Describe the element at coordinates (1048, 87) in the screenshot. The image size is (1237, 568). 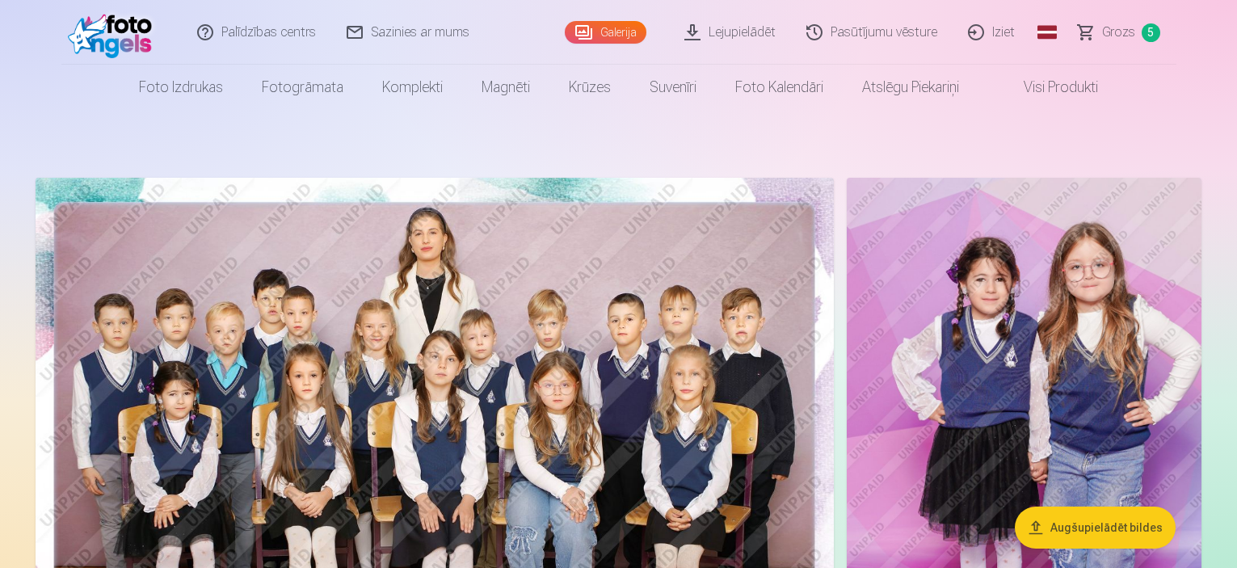
I see `a: Visi produkti` at that location.